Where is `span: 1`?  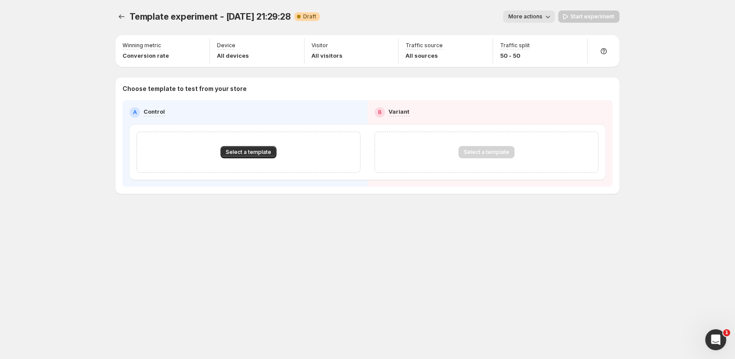 span: 1 is located at coordinates (726, 333).